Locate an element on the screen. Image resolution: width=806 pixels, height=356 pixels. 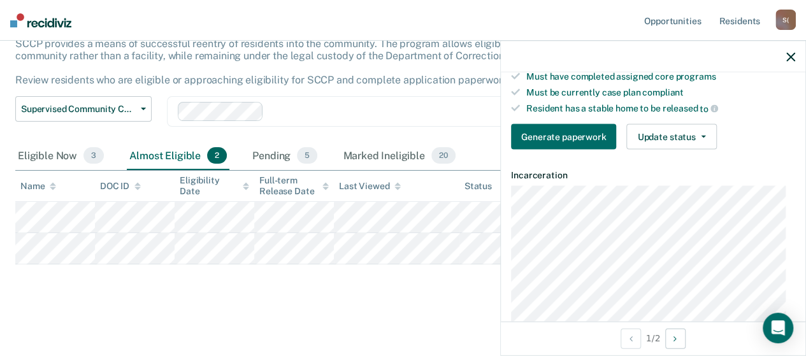
span: to is located at coordinates (709, 108).